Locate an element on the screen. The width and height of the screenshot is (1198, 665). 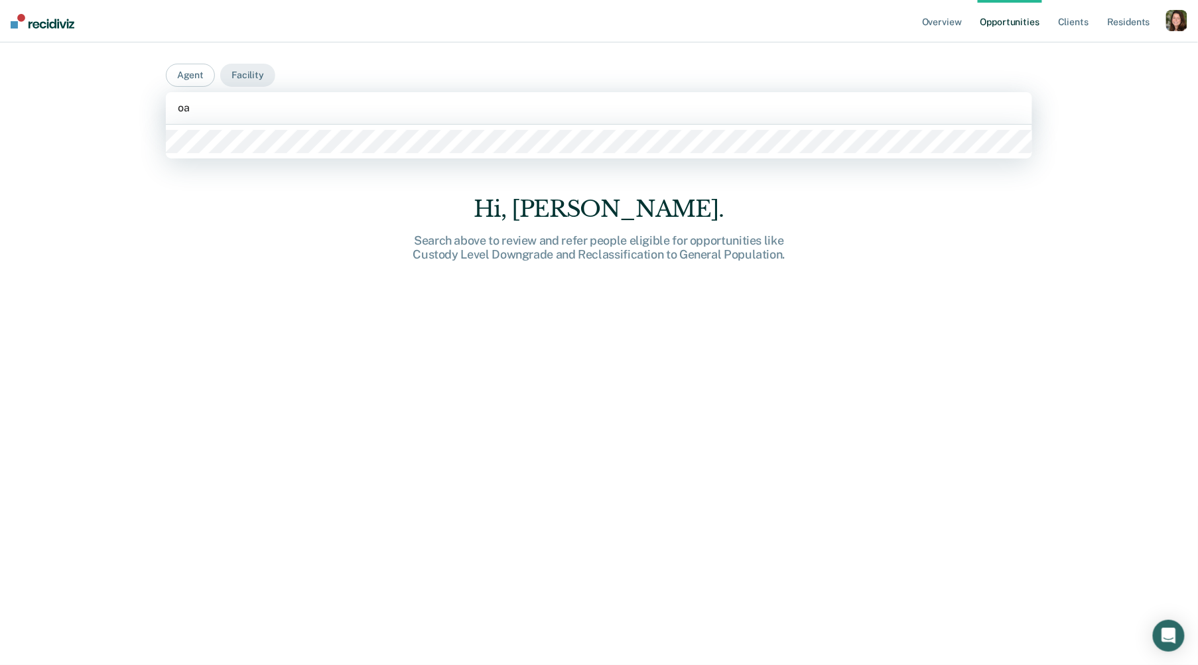
div: Open Intercom Messenger is located at coordinates (1169, 636).